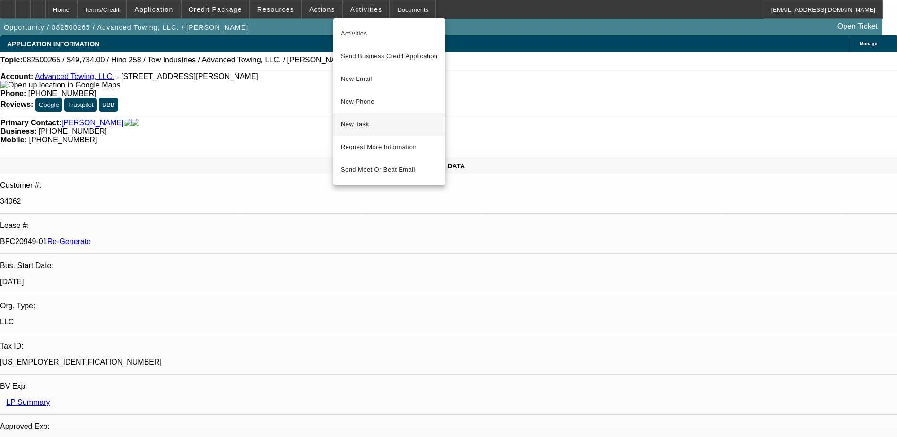 Image resolution: width=897 pixels, height=437 pixels. Describe the element at coordinates (389, 56) in the screenshot. I see `span: Send Business Credit Application` at that location.